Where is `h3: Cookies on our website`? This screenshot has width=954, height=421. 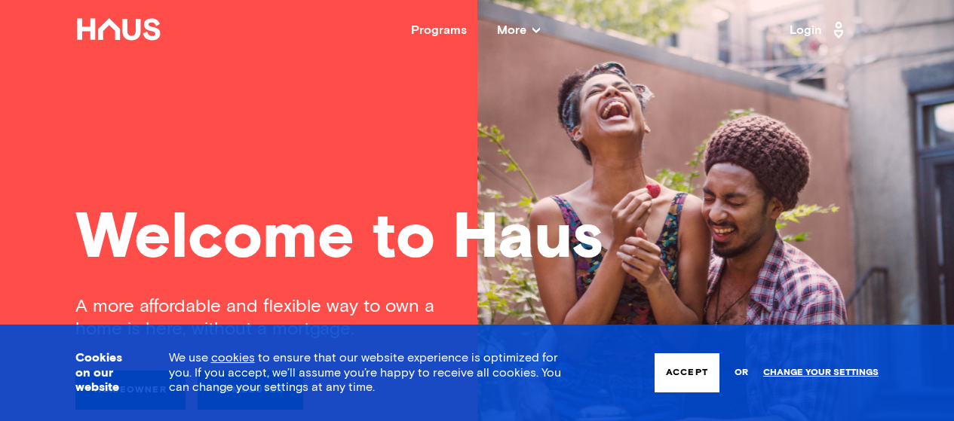
h3: Cookies on our website is located at coordinates (103, 373).